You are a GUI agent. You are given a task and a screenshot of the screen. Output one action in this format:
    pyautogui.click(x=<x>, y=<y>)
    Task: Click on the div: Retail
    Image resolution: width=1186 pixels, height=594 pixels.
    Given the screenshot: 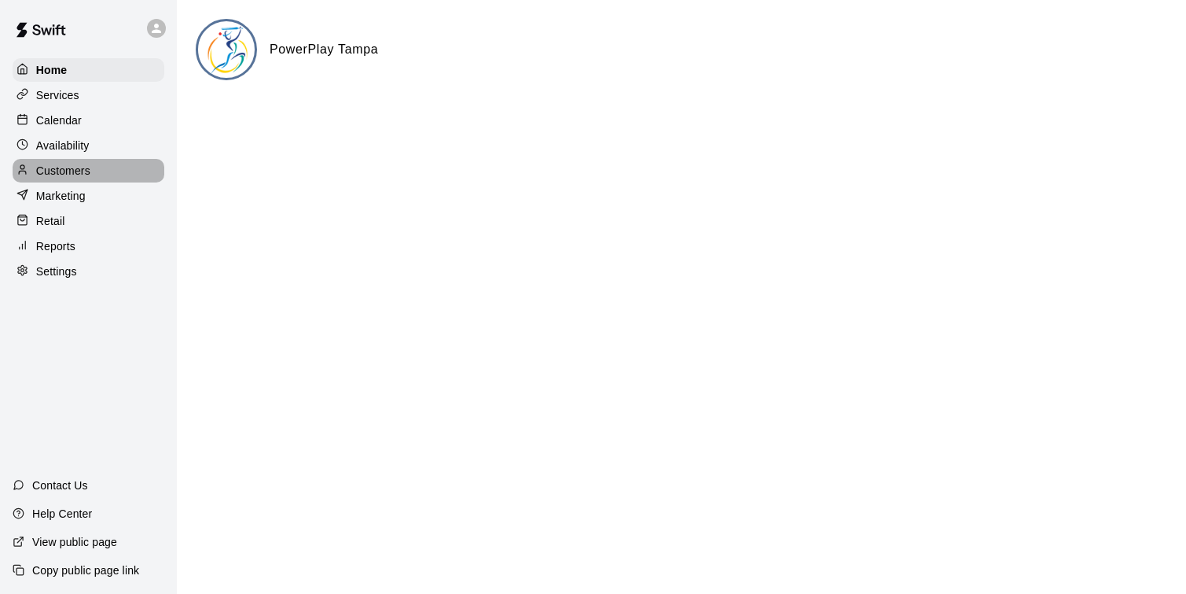 What is the action you would take?
    pyautogui.click(x=88, y=221)
    